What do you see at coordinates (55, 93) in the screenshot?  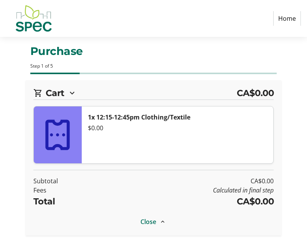 I see `h2: Cart` at bounding box center [55, 93].